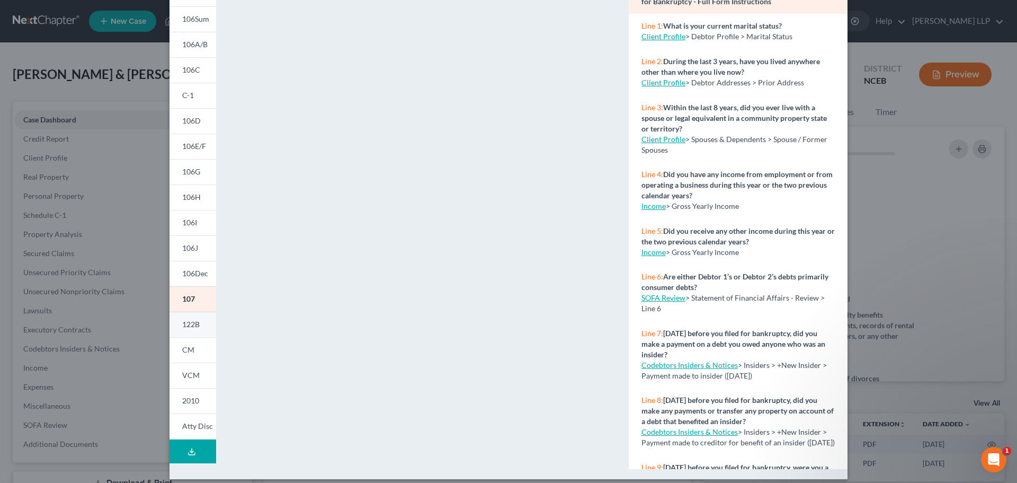  What do you see at coordinates (198, 425) in the screenshot?
I see `span: Atty Disc` at bounding box center [198, 425].